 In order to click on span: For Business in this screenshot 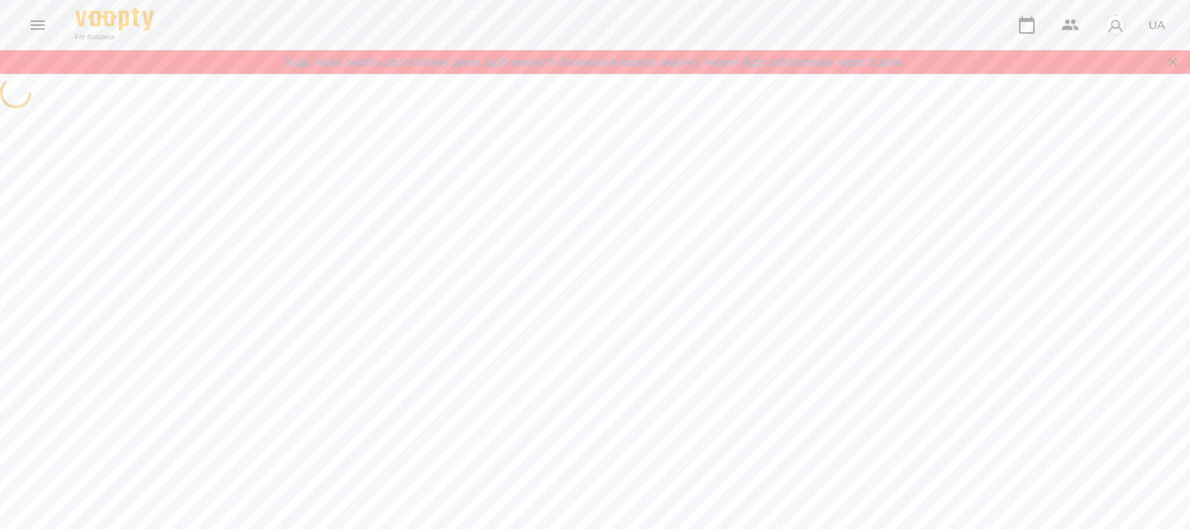, I will do `click(115, 37)`.